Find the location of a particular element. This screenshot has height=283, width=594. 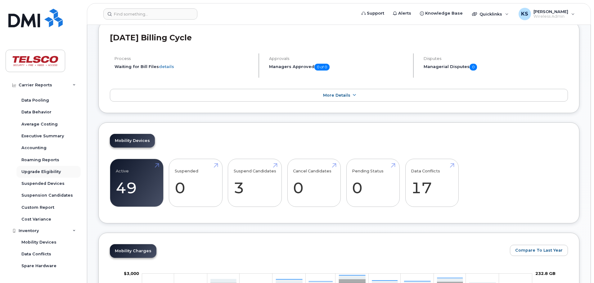

a: Active 49 is located at coordinates (136, 183).